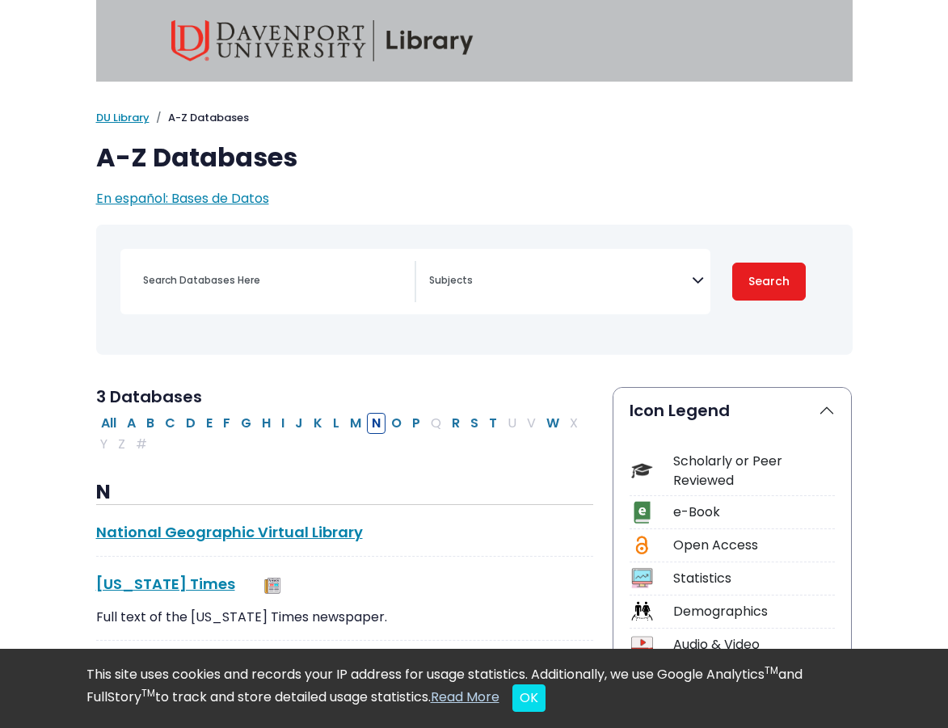  What do you see at coordinates (732, 410) in the screenshot?
I see `button: Icon Legend` at bounding box center [732, 410].